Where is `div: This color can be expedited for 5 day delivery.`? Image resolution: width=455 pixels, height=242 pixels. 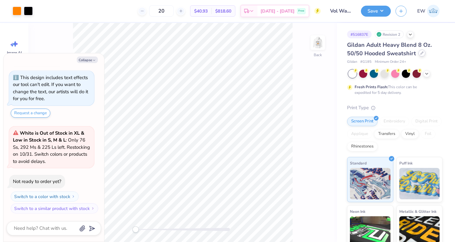 div: This color can be expedited for 5 day delivery. is located at coordinates (393, 90).